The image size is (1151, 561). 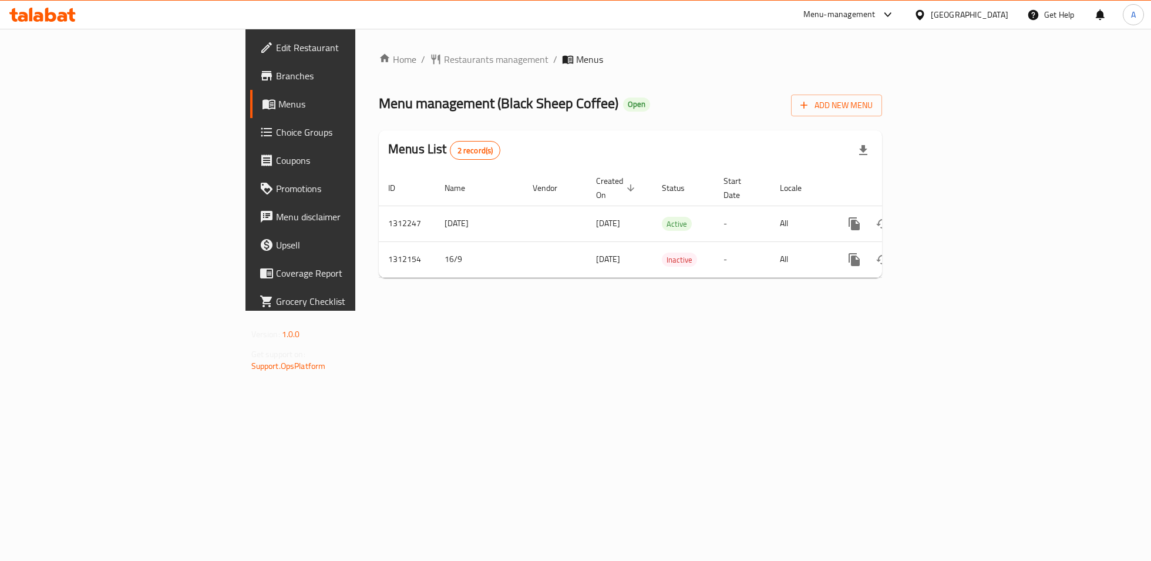 What do you see at coordinates (343, 104) in the screenshot?
I see `a: Menus` at bounding box center [343, 104].